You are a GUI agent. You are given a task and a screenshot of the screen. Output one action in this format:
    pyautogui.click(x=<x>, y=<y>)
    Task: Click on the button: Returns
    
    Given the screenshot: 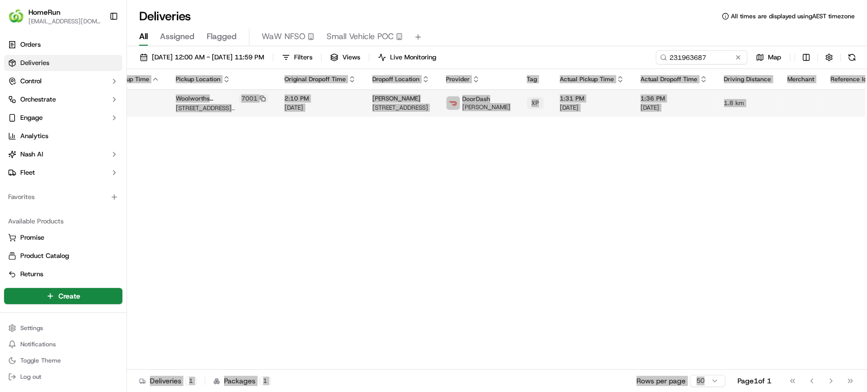 What is the action you would take?
    pyautogui.click(x=63, y=274)
    